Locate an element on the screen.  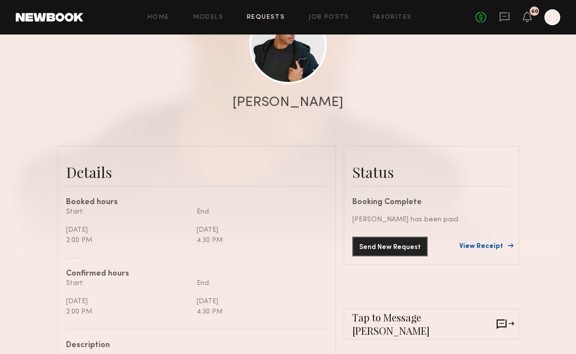
button: Send New Request is located at coordinates (390, 246).